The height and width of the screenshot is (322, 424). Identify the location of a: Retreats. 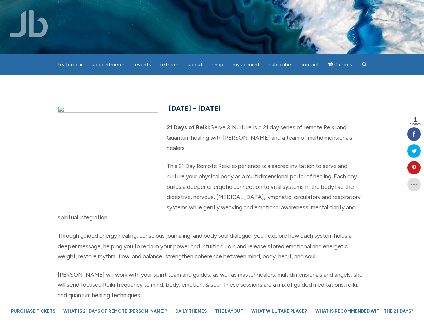
(170, 65).